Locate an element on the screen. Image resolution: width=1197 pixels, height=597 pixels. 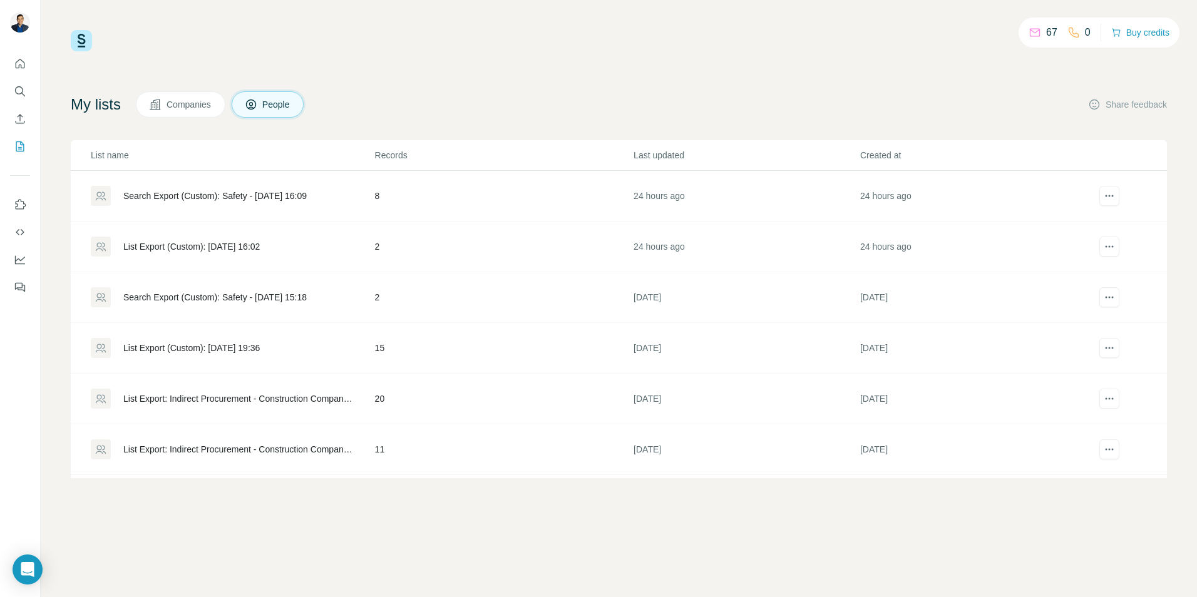
button: Enrich CSV is located at coordinates (20, 119).